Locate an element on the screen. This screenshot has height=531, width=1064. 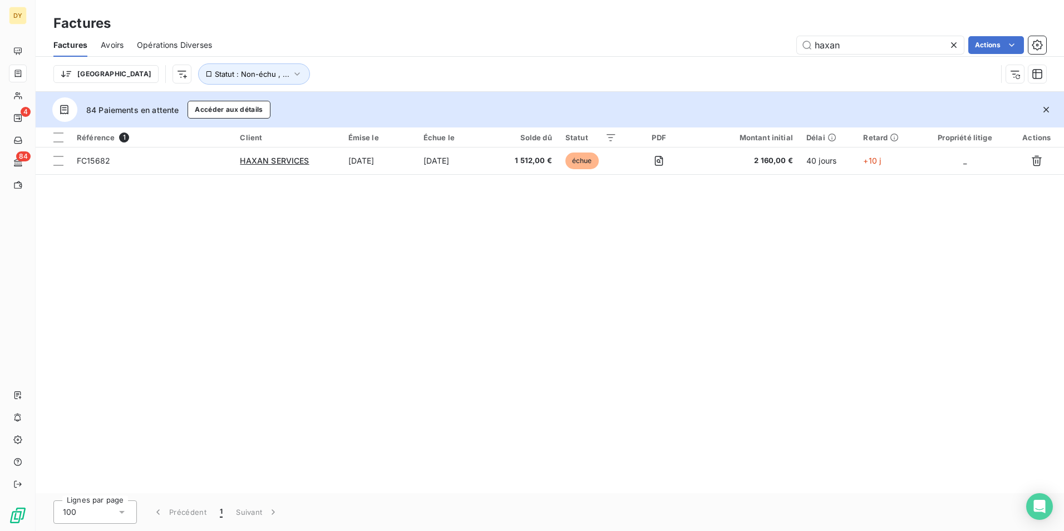
div: Actions is located at coordinates (1037, 137).